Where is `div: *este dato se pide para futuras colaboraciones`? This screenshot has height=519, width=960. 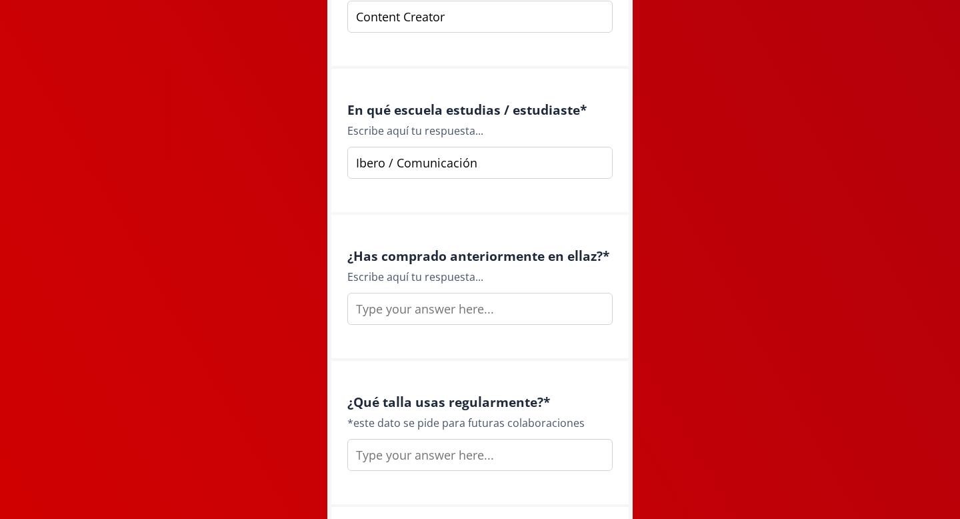 div: *este dato se pide para futuras colaboraciones is located at coordinates (480, 423).